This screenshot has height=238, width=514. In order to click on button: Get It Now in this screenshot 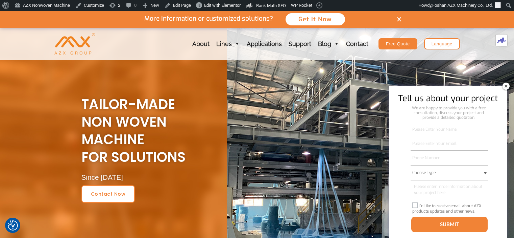, I will do `click(315, 19)`.